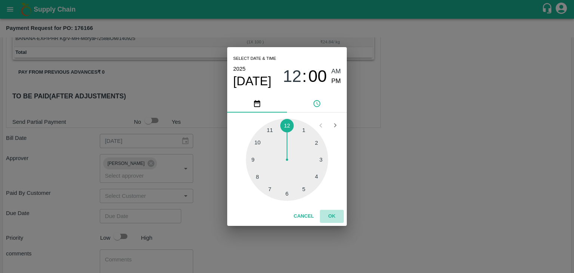 This screenshot has width=574, height=273. I want to click on span: 00, so click(318, 76).